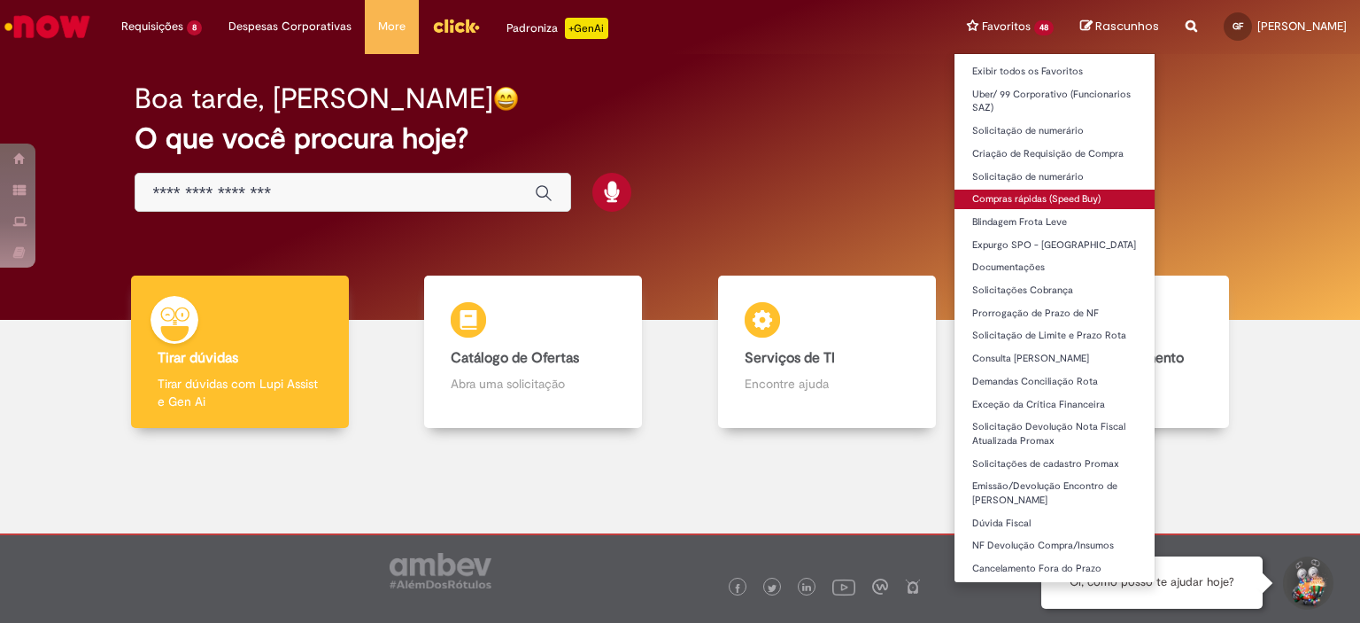  What do you see at coordinates (514, 358) in the screenshot?
I see `b: Catálogo de Ofertas` at bounding box center [514, 358].